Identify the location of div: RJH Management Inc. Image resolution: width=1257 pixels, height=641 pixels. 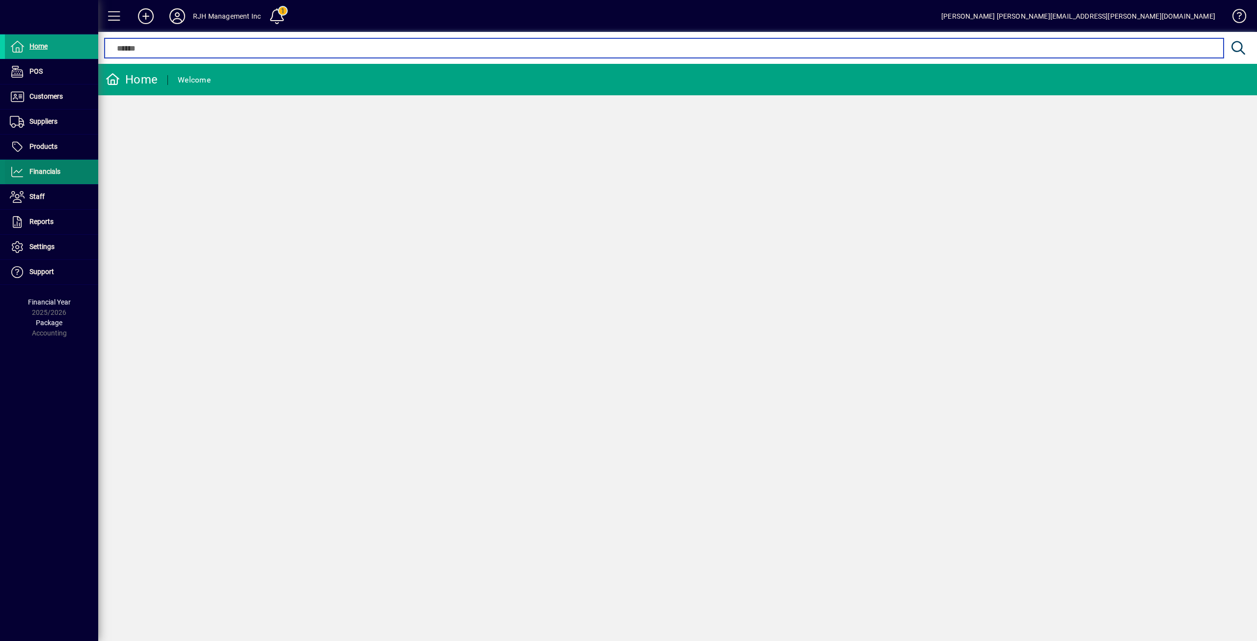
(227, 16).